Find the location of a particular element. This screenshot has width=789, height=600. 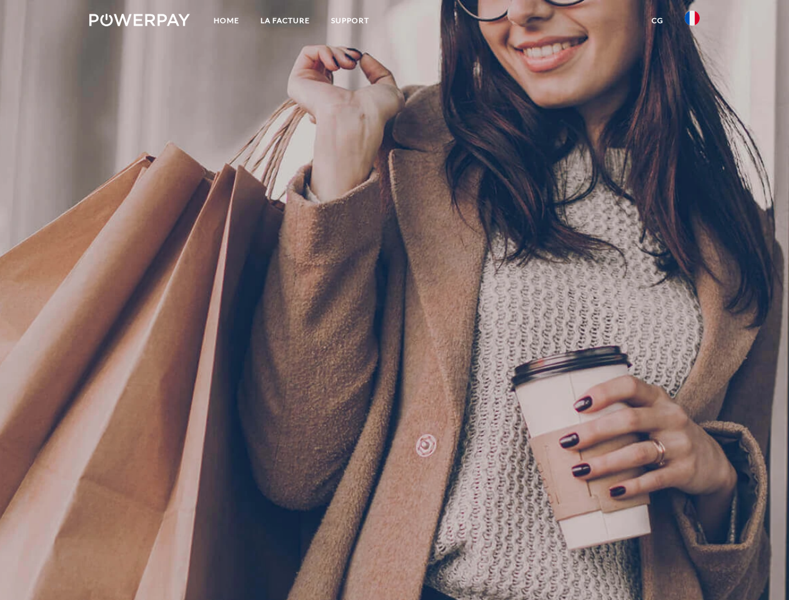

img: logo-powerpay-white.svg is located at coordinates (139, 20).